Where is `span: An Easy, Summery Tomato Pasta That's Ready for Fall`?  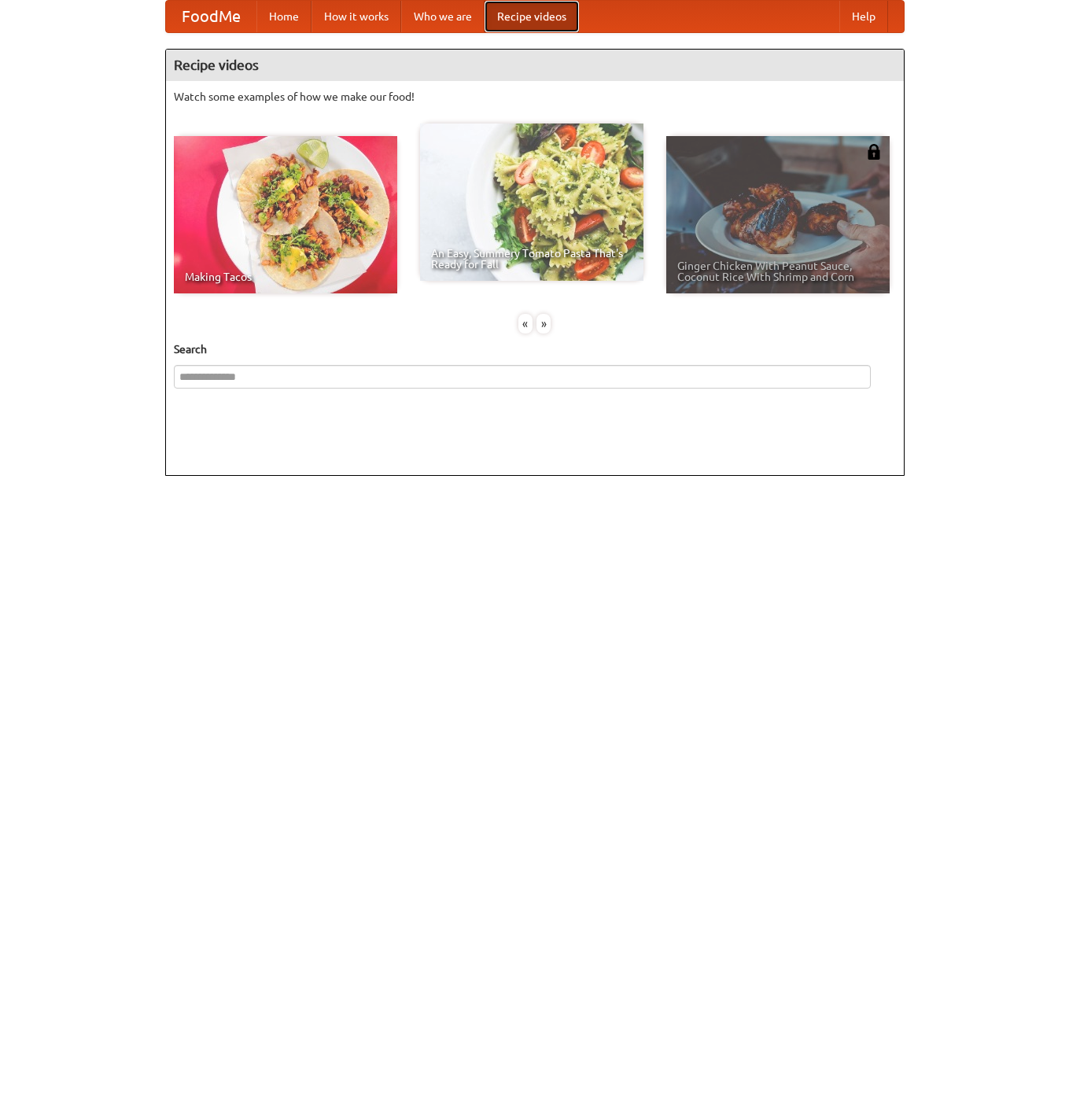
span: An Easy, Summery Tomato Pasta That's Ready for Fall is located at coordinates (532, 259).